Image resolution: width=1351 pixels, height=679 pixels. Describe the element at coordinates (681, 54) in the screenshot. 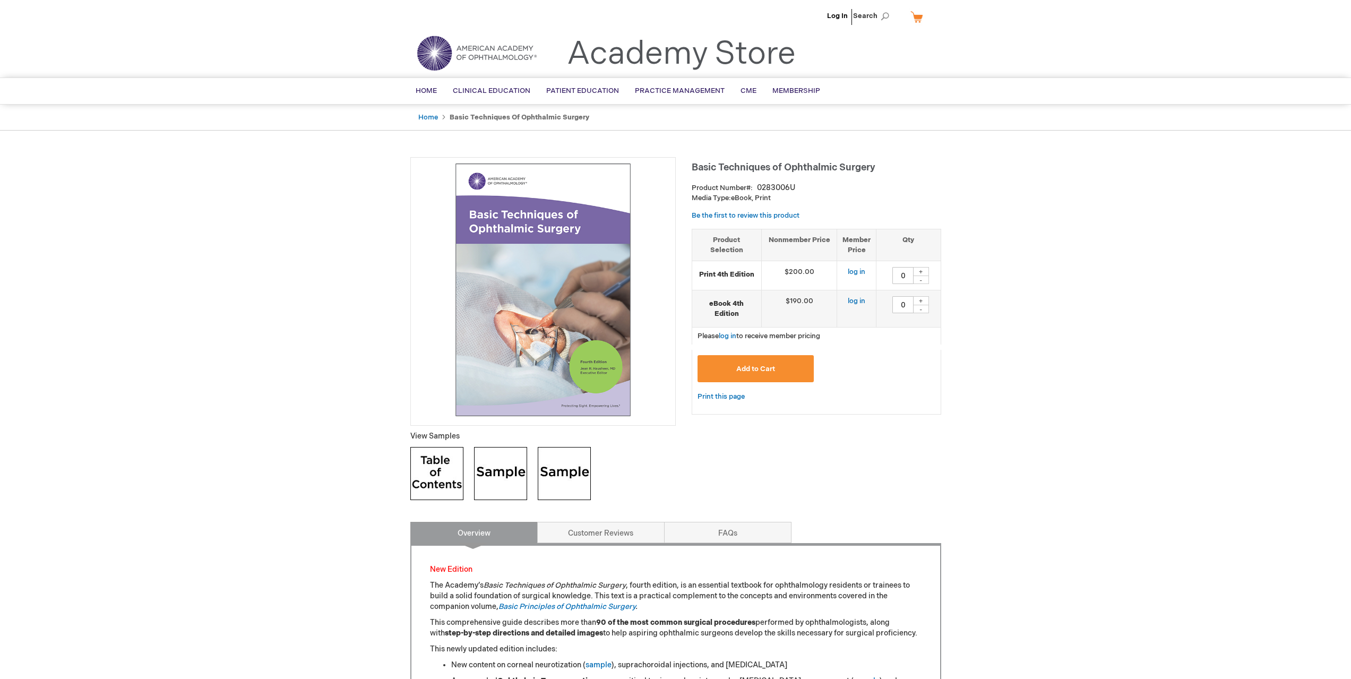

I see `a: Academy Store` at that location.